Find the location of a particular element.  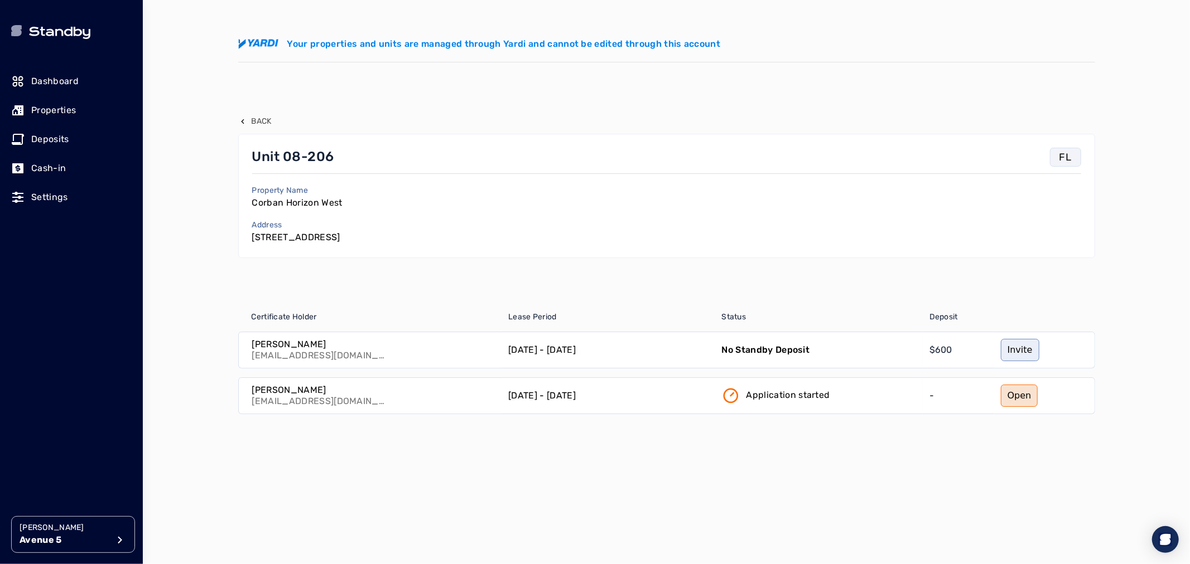

p: Your properties and units are managed through Yardi and cannot be edited through this account is located at coordinates (504, 44).